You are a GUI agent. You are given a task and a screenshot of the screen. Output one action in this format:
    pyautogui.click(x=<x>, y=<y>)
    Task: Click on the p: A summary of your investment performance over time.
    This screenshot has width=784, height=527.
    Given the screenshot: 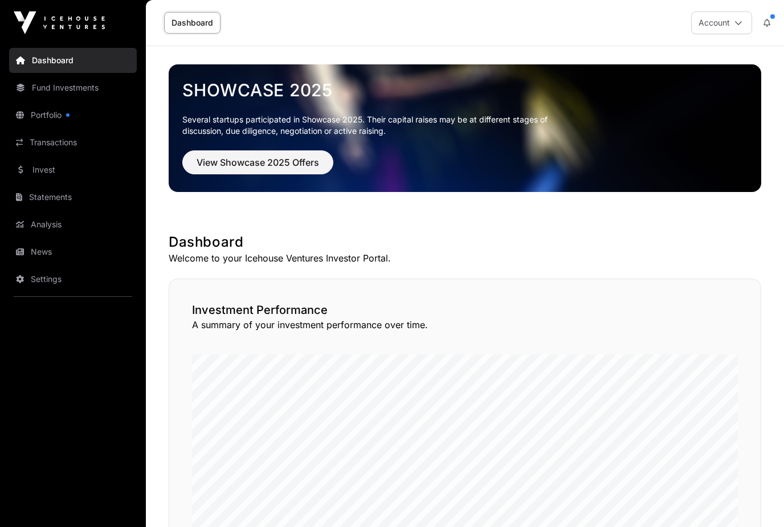 What is the action you would take?
    pyautogui.click(x=465, y=325)
    